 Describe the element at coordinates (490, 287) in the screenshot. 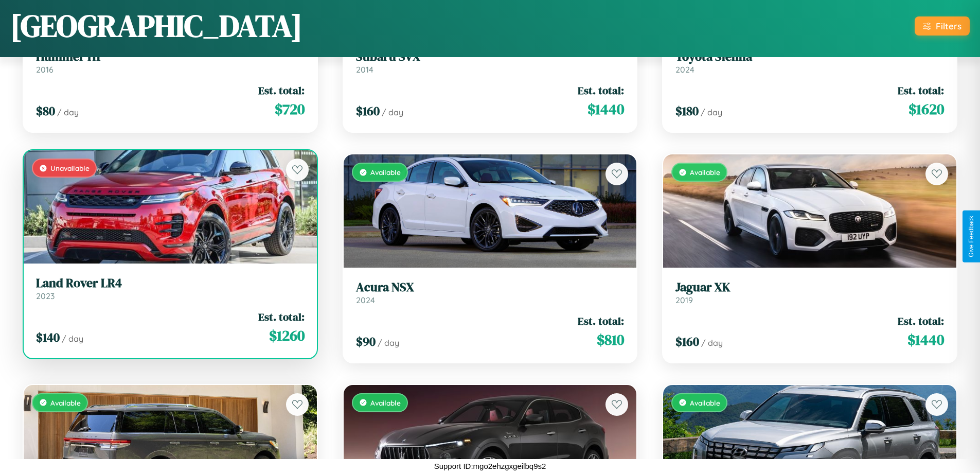

I see `h3: Acura NSX` at that location.